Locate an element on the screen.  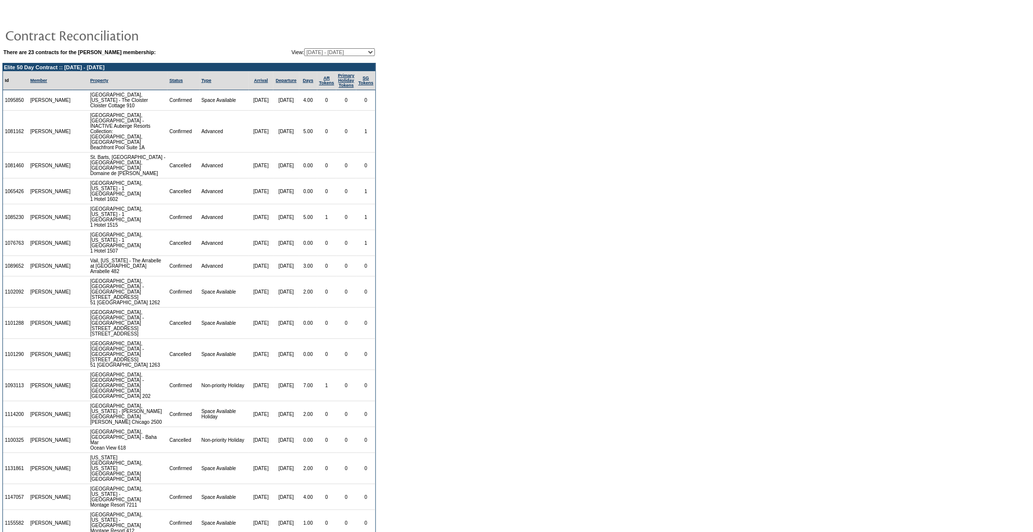
td: Id is located at coordinates (16, 81).